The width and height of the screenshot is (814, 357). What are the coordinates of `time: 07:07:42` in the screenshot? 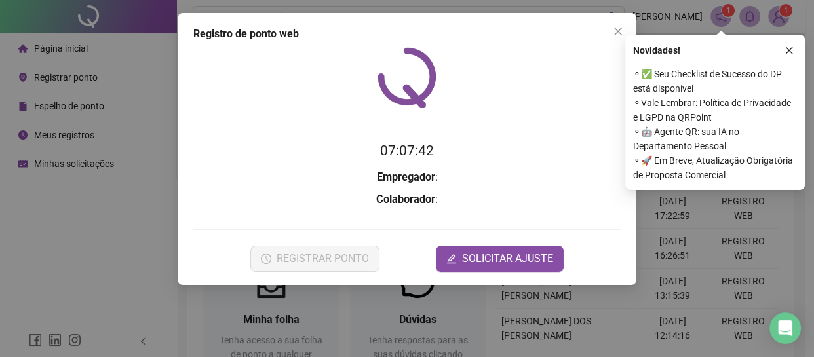 It's located at (407, 151).